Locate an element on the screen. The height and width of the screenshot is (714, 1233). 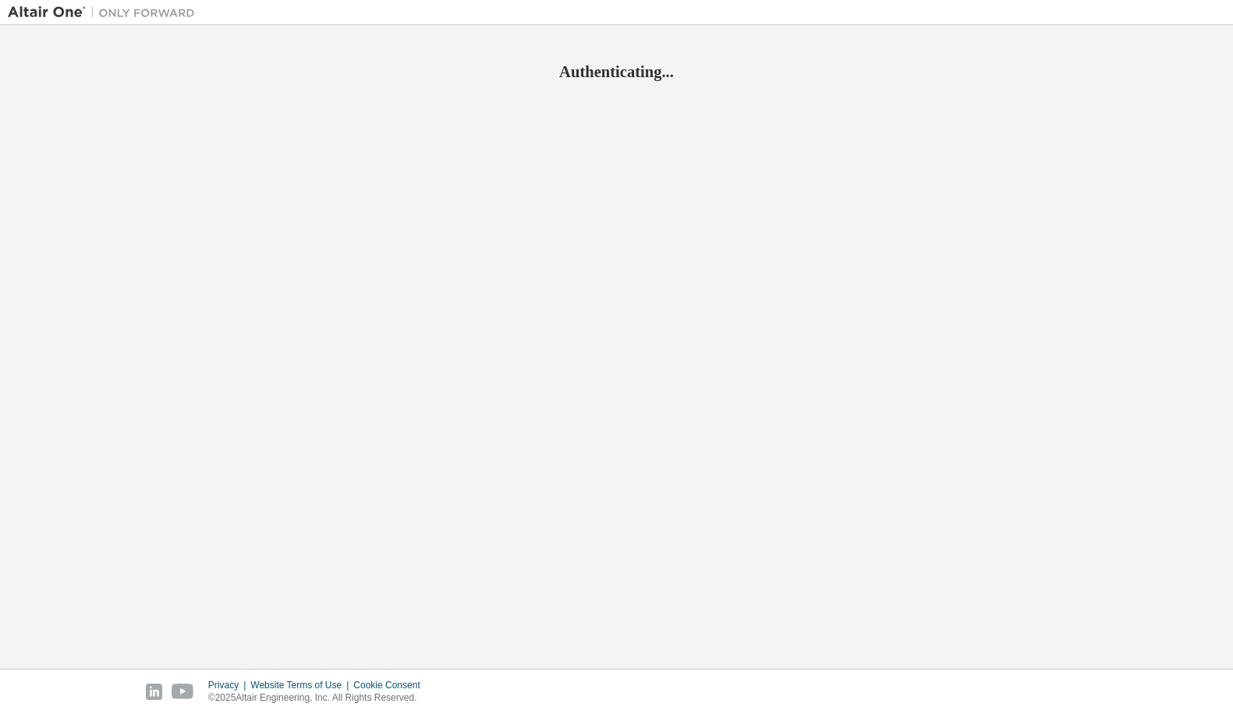
img: youtube.svg is located at coordinates (182, 692).